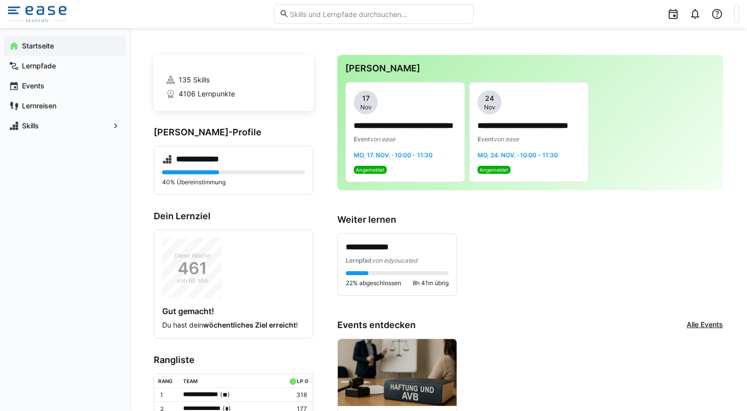 The image size is (747, 411). Describe the element at coordinates (300, 381) in the screenshot. I see `div: LP` at that location.